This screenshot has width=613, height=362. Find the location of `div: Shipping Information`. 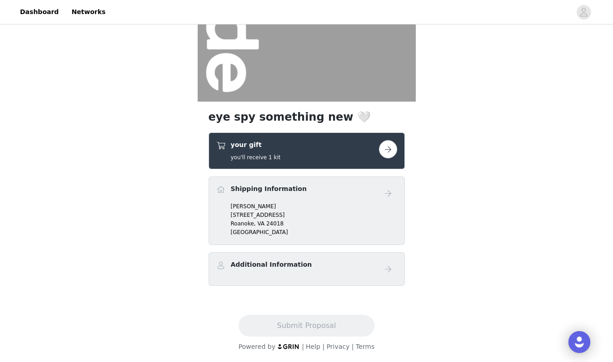

div: Shipping Information is located at coordinates (307, 211).